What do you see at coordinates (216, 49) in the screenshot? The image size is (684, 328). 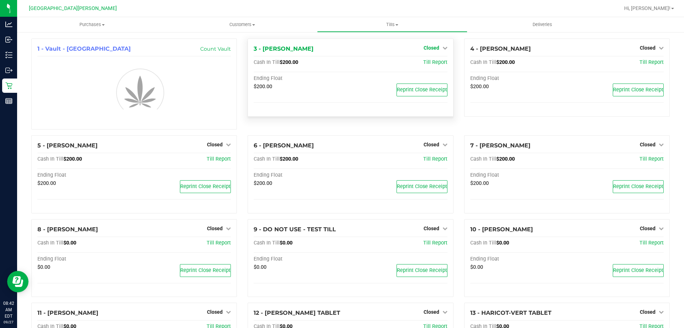 I see `a: Count Vault` at bounding box center [216, 49].